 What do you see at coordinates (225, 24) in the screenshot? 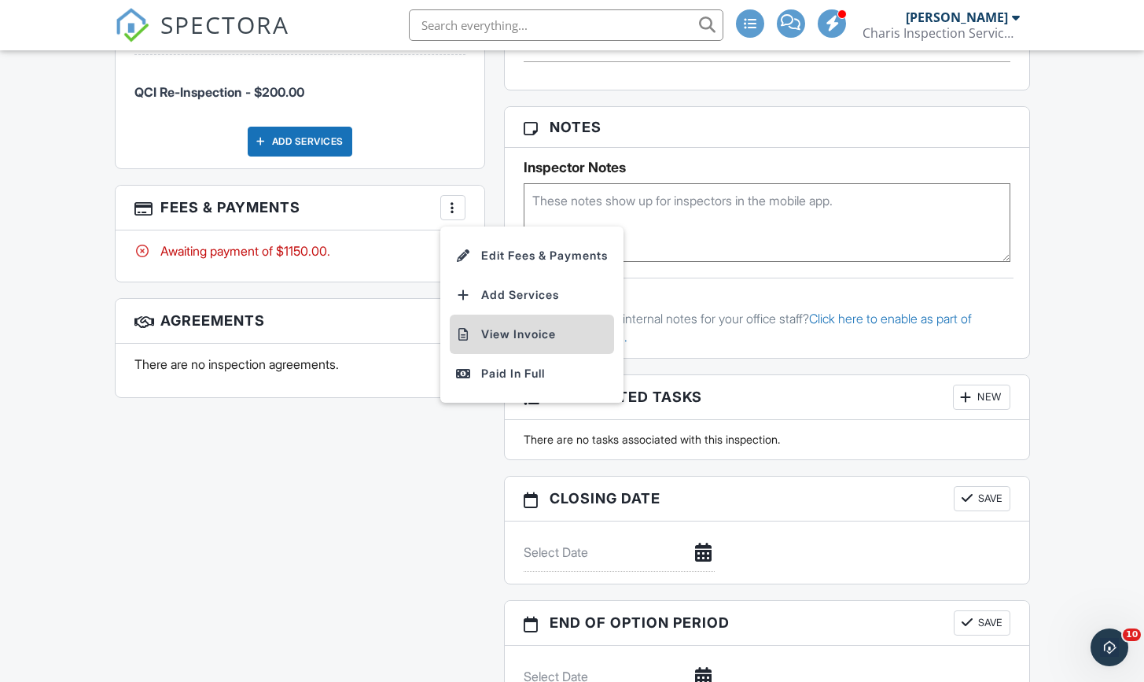
I see `span: SPECTORA` at bounding box center [225, 24].